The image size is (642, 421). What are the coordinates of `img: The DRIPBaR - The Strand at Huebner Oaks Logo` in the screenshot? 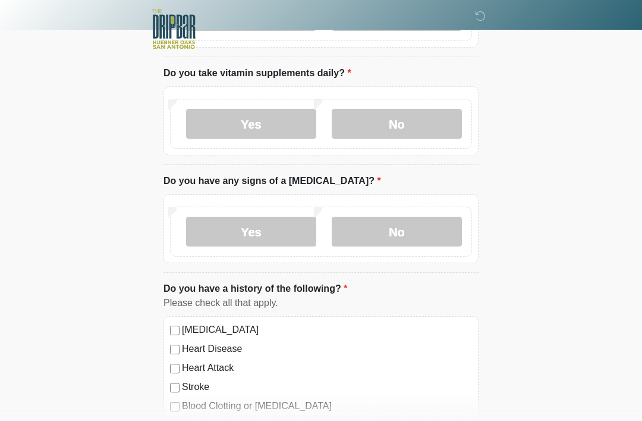 It's located at (174, 29).